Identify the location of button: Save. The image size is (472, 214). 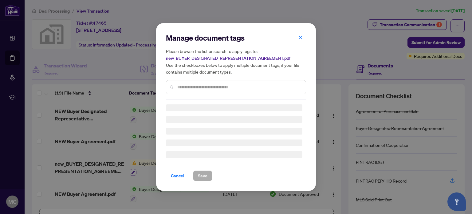
(203, 176).